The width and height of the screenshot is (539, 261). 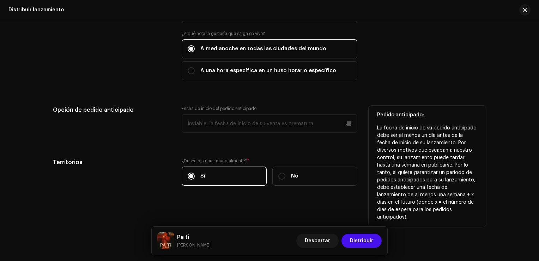 I want to click on button: Descartar, so click(x=318, y=240).